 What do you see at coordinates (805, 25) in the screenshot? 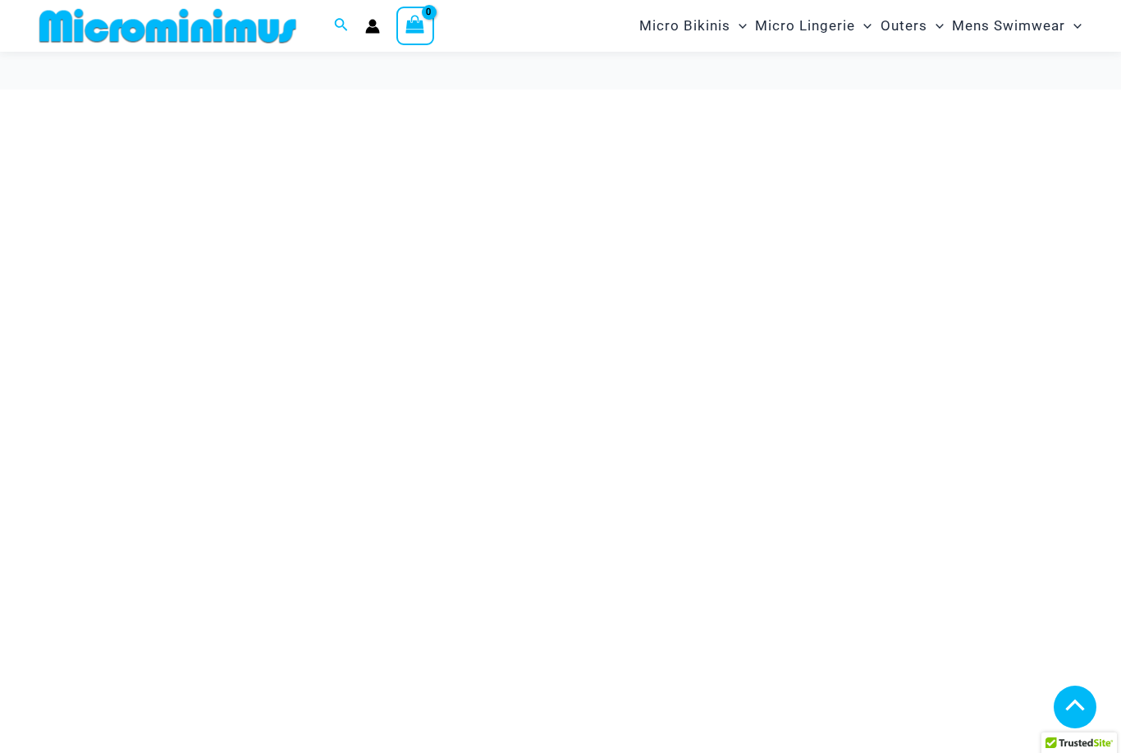
I see `span: Micro Lingerie` at bounding box center [805, 25].